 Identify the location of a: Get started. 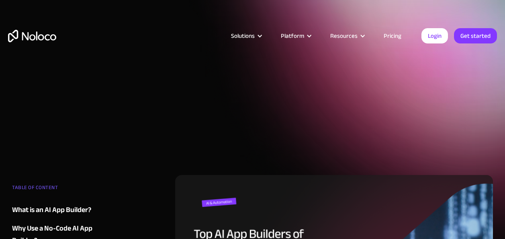
(475, 36).